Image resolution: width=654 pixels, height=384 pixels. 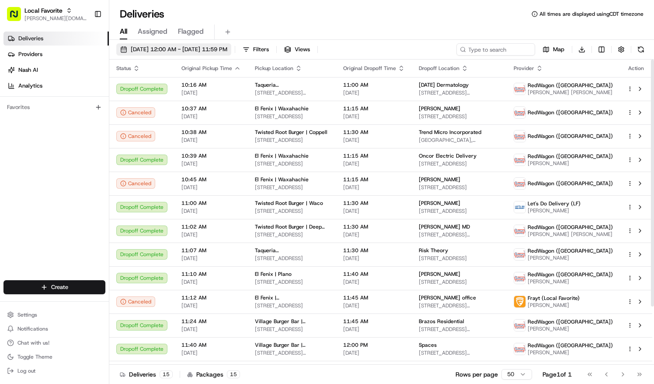 What do you see at coordinates (211, 227) in the screenshot?
I see `span: 11:02 AM` at bounding box center [211, 227].